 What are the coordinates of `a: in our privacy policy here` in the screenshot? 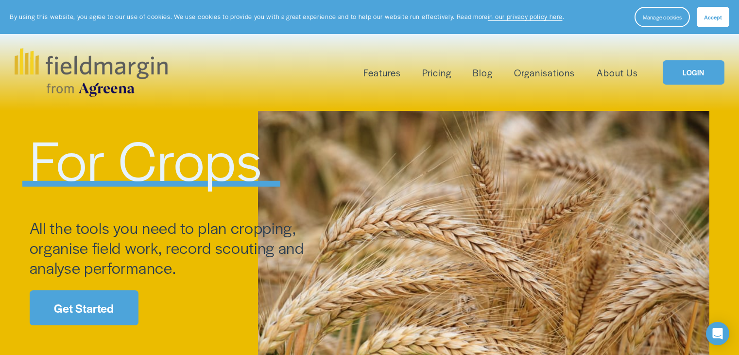 It's located at (526, 17).